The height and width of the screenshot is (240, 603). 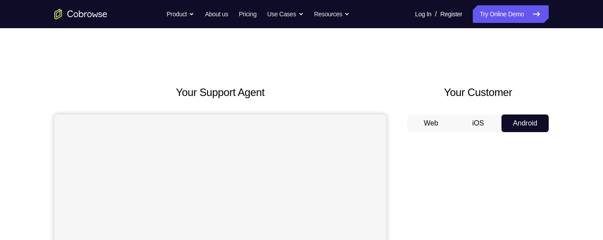 I want to click on button: Android, so click(x=524, y=124).